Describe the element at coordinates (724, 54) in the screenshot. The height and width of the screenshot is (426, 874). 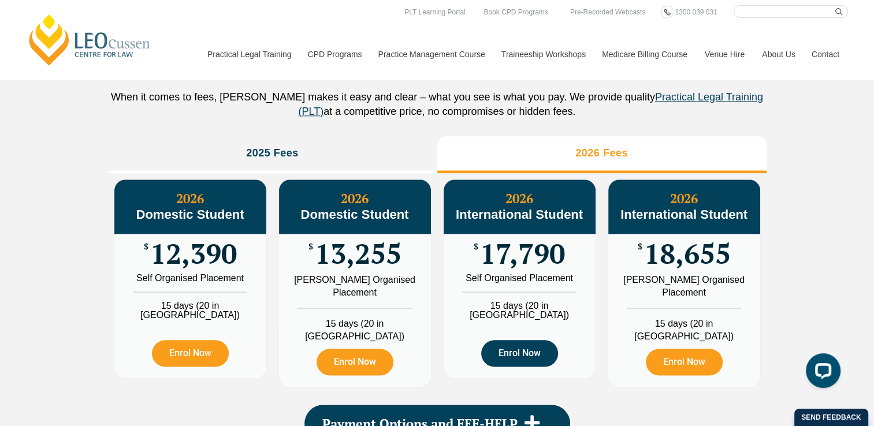
I see `a: Venue Hire` at that location.